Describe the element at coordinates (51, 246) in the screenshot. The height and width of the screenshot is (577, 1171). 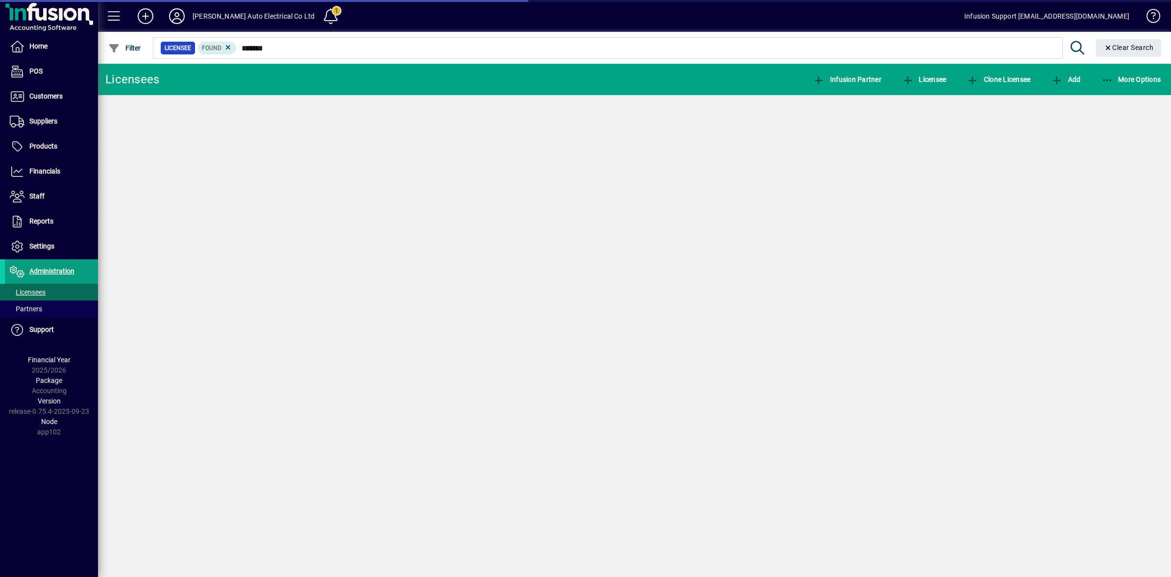
I see `a: Settings` at that location.